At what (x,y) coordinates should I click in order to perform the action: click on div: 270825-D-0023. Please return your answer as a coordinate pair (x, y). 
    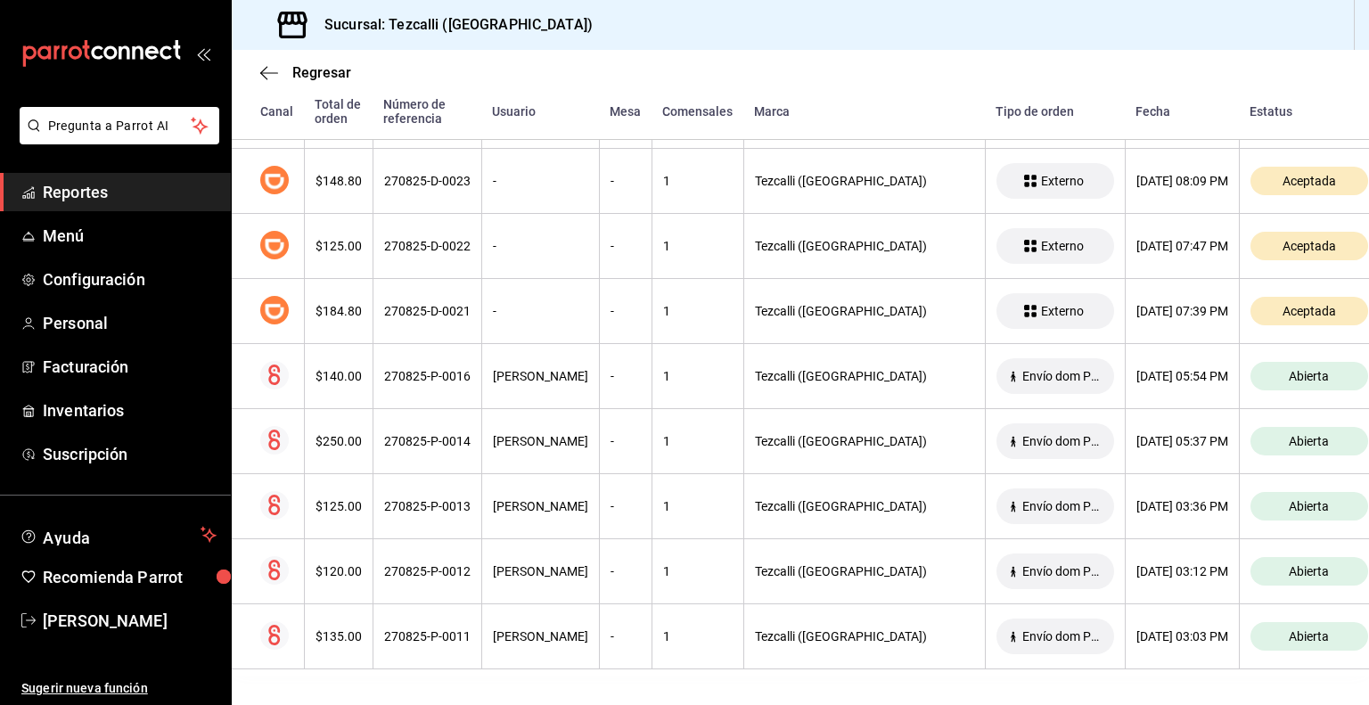
    Looking at the image, I should click on (427, 181).